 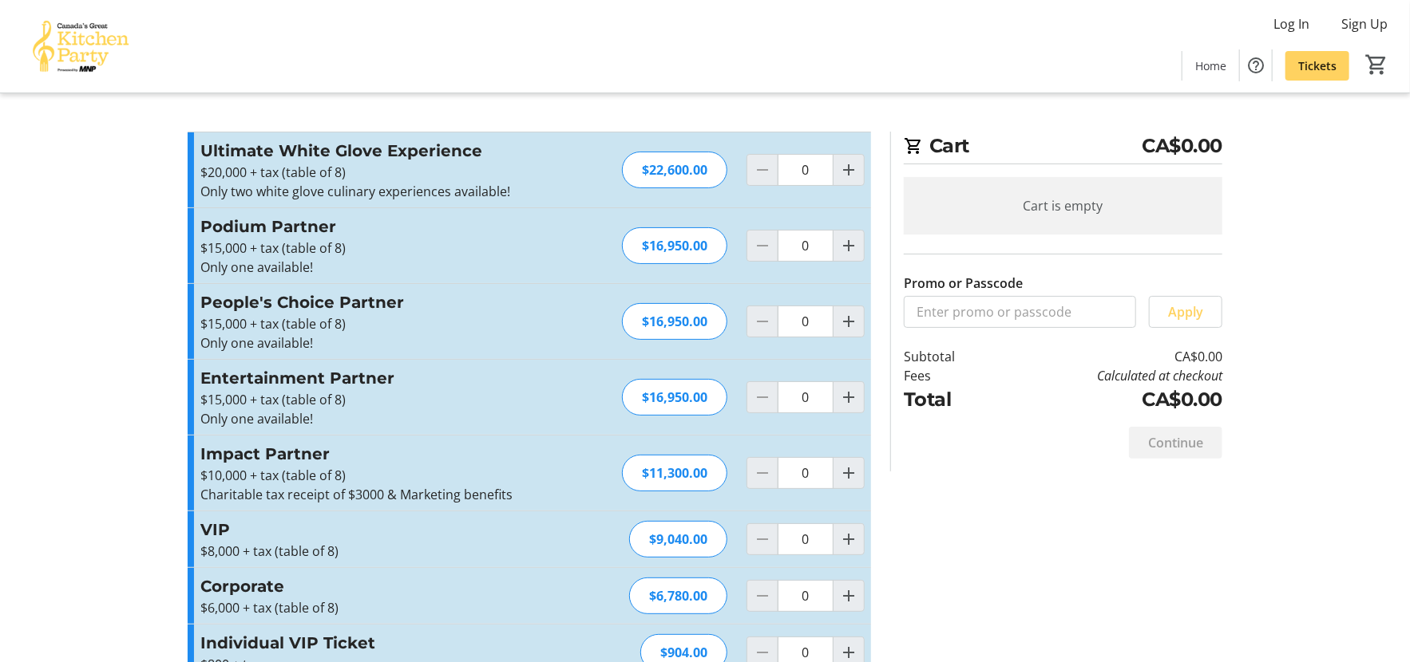 What do you see at coordinates (374, 552) in the screenshot?
I see `p: $8,000 + tax (table of 8)` at bounding box center [374, 552].